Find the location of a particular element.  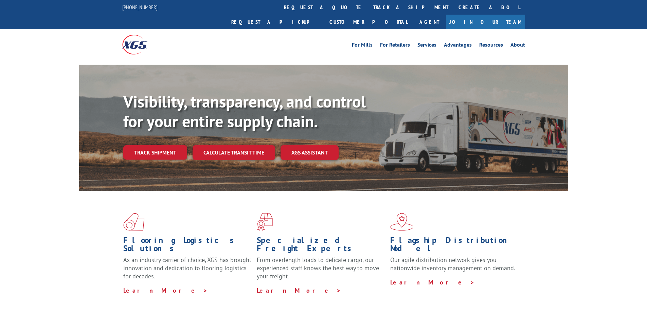

a: Services is located at coordinates (427, 46).